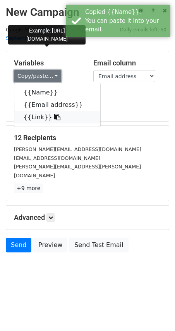  What do you see at coordinates (50, 245) in the screenshot?
I see `a: Preview` at bounding box center [50, 245].